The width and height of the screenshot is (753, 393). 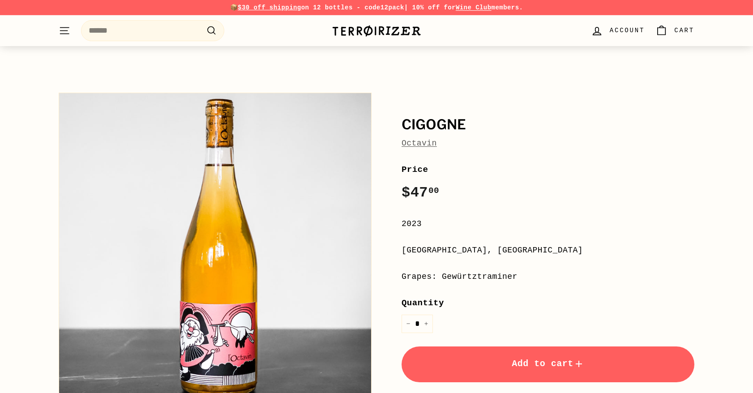 I want to click on span: Account, so click(x=627, y=30).